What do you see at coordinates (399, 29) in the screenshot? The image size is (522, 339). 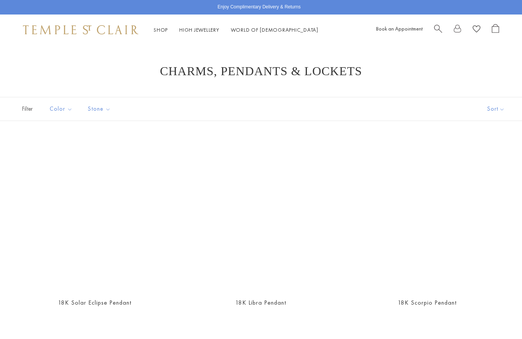 I see `a: Book an Appointment` at bounding box center [399, 29].